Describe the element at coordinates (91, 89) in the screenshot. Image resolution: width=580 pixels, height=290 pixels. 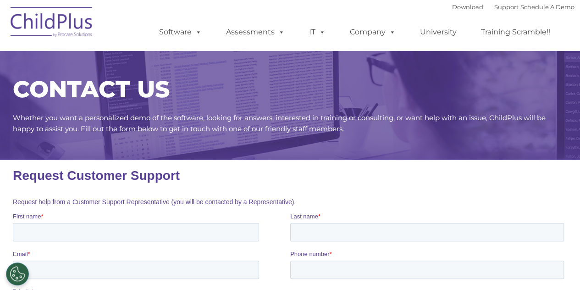
I see `span: CONTACT US` at that location.